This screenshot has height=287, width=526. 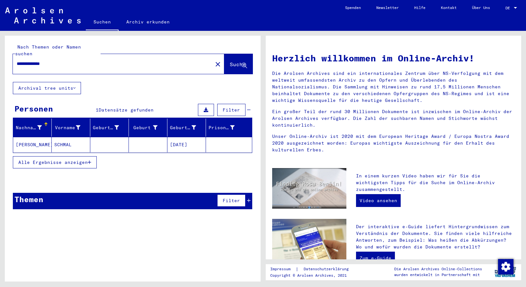 What do you see at coordinates (34, 109) in the screenshot?
I see `div: Personen` at bounding box center [34, 109].